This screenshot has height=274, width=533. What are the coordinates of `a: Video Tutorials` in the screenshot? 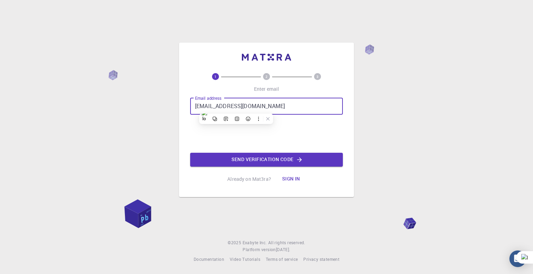 It's located at (245, 260).